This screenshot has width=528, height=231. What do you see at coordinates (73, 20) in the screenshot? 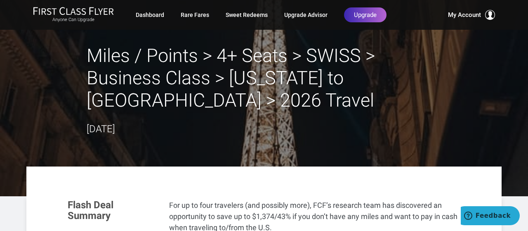
I see `small: Anyone Can Upgrade` at bounding box center [73, 20].